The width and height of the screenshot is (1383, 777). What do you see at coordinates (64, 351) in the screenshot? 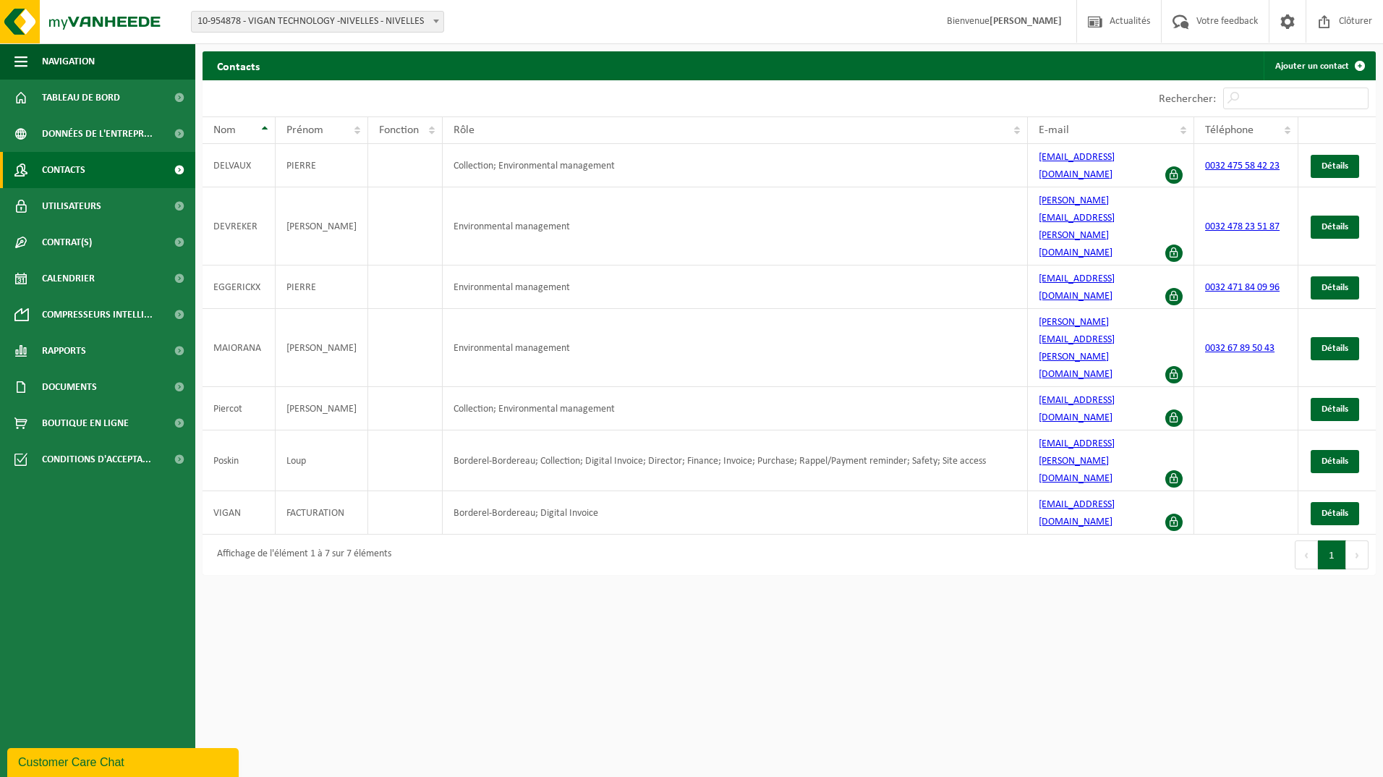
I see `span: Rapports` at bounding box center [64, 351].